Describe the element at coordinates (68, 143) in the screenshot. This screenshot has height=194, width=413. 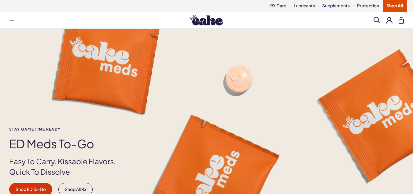
I see `h1: ED Meds to-go` at that location.